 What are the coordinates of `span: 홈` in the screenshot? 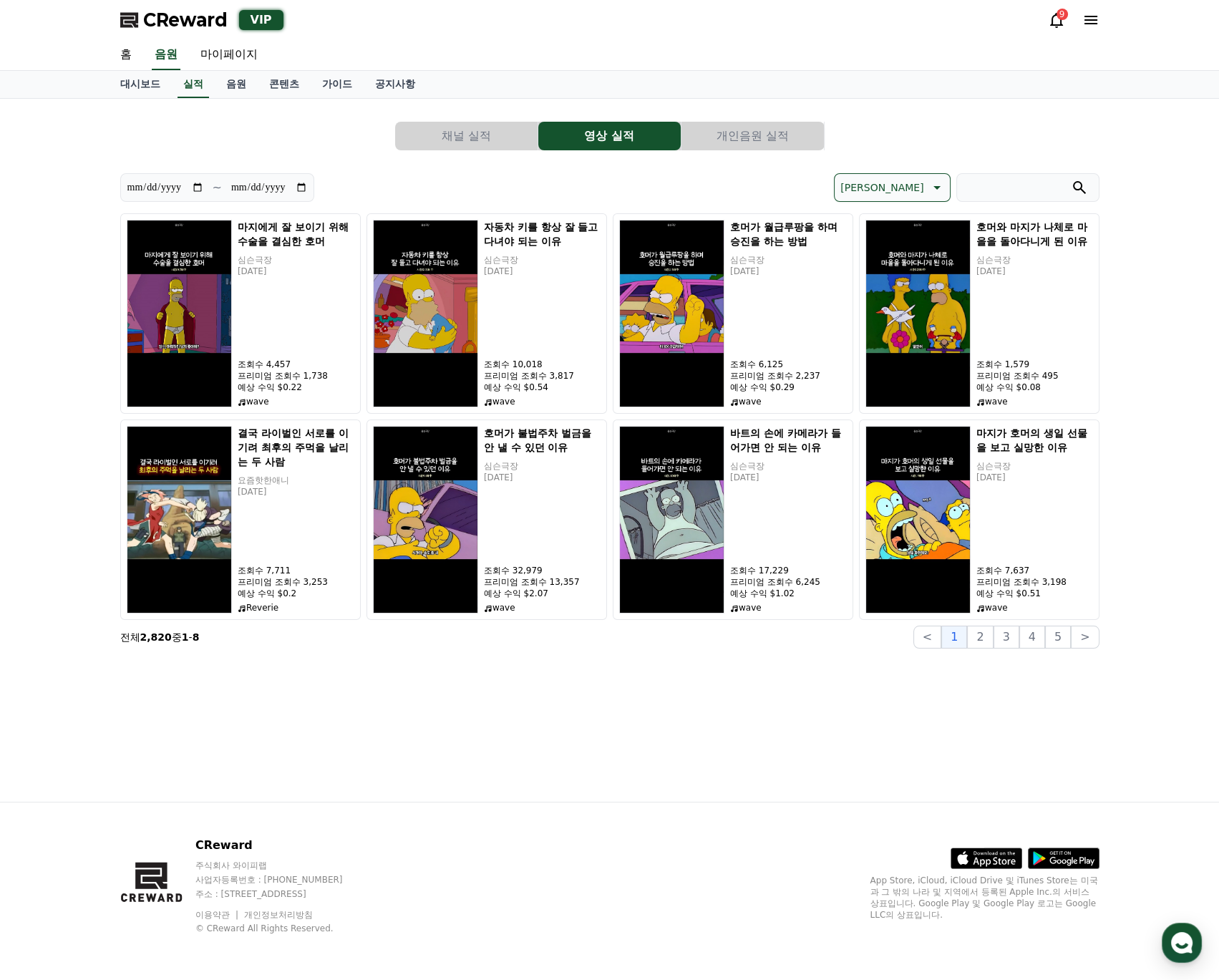 It's located at (50, 481).